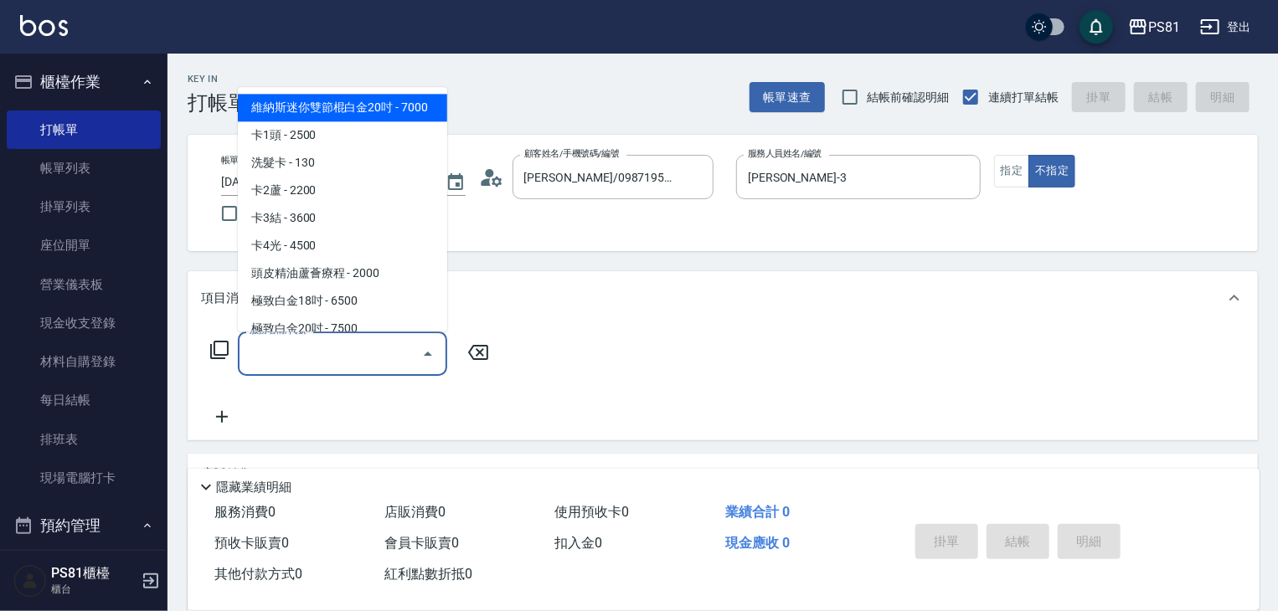 This screenshot has height=611, width=1278. I want to click on span: 服務消費 0, so click(244, 512).